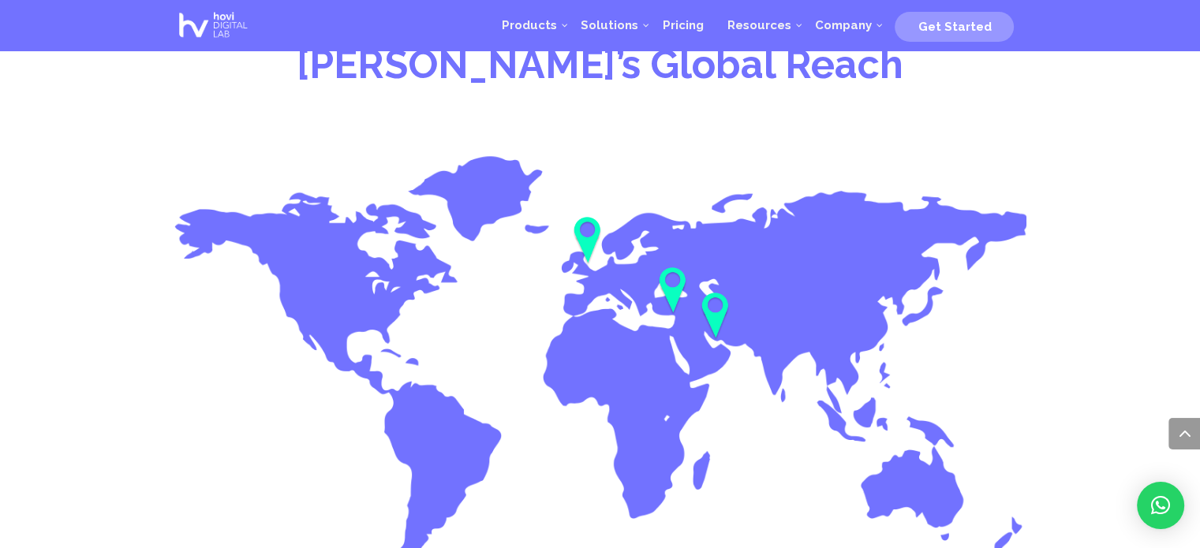  What do you see at coordinates (529, 25) in the screenshot?
I see `a: Products` at bounding box center [529, 25].